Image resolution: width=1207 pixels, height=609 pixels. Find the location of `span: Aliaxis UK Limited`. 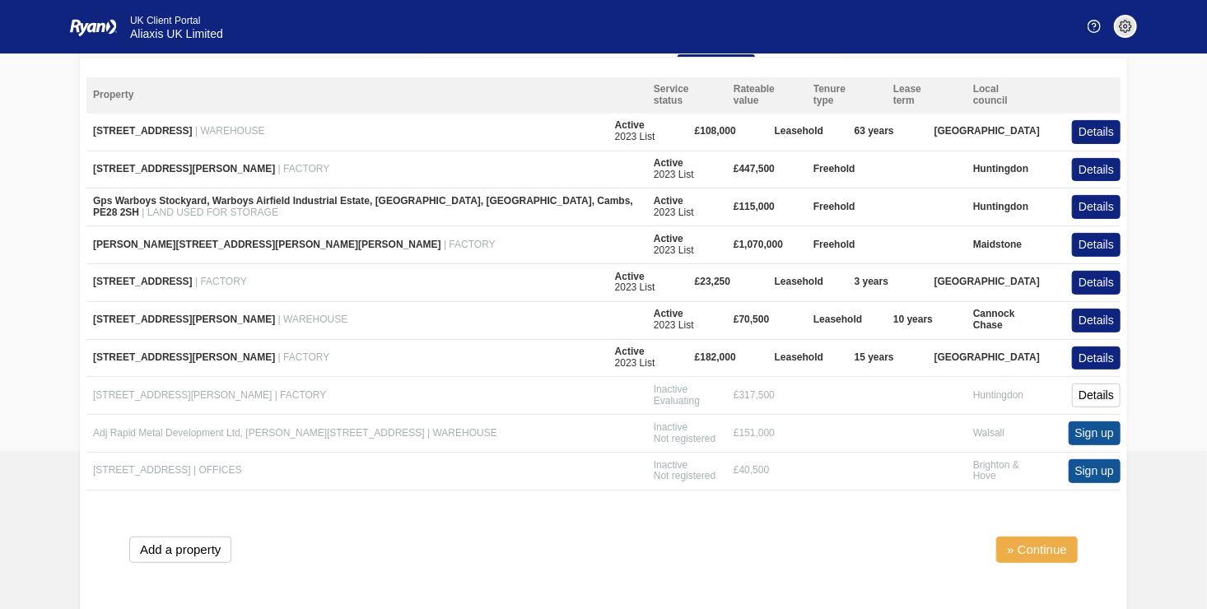

span: Aliaxis UK Limited is located at coordinates (176, 34).